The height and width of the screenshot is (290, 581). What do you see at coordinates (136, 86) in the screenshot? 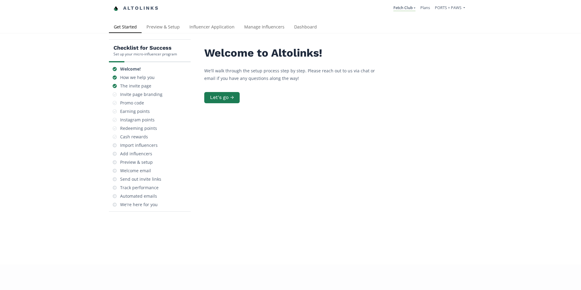
I see `div: The invite page` at bounding box center [136, 86].